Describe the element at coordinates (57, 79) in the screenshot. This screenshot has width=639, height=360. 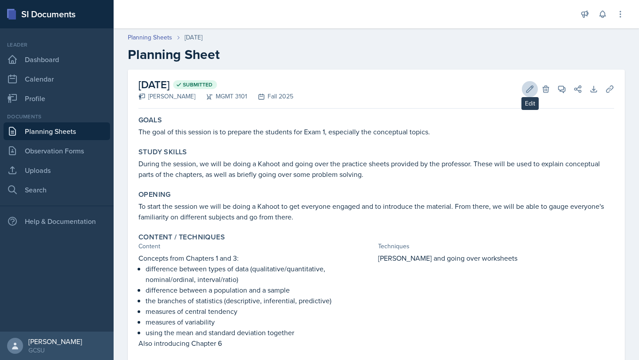
I see `a: Calendar` at that location.